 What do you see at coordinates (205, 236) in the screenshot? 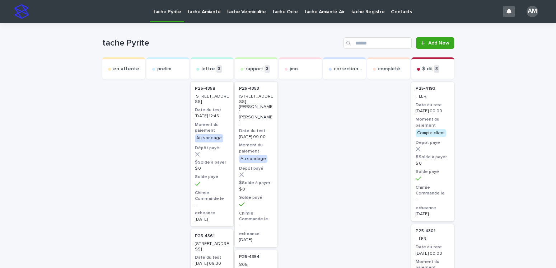
I see `p: P25-4361` at bounding box center [205, 236].